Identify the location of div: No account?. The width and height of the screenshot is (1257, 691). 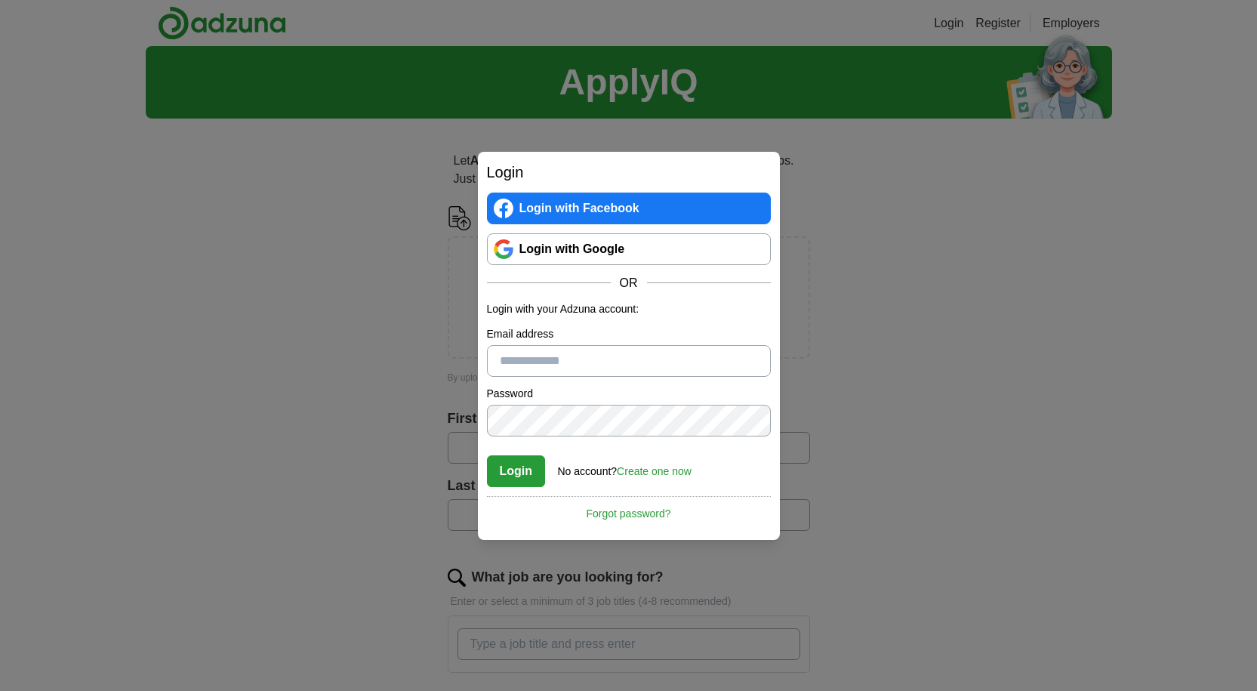
(624, 466).